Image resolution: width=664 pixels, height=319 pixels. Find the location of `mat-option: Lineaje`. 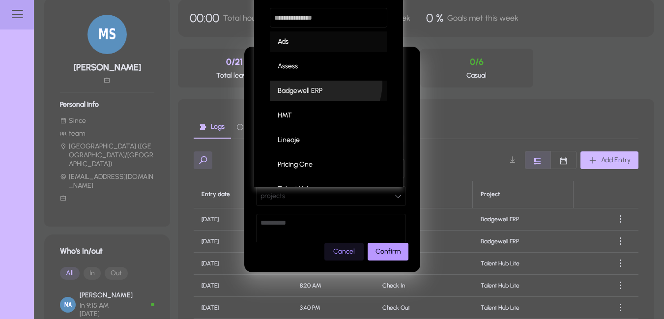

mat-option: Lineaje is located at coordinates (328, 140).